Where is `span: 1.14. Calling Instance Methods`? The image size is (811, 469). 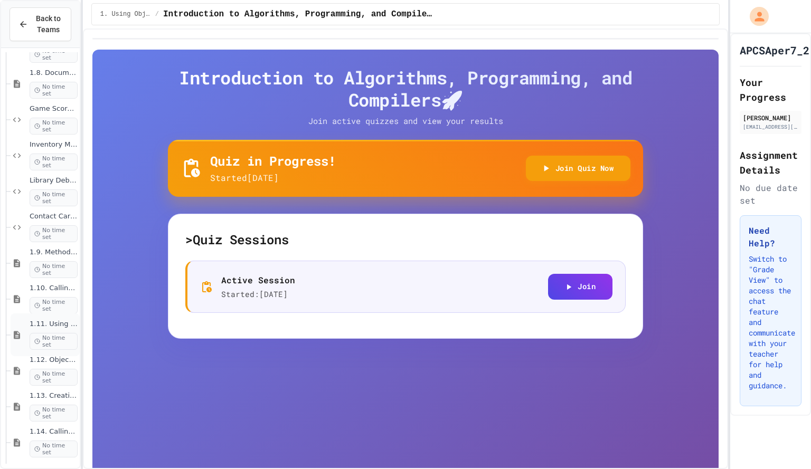
span: 1.14. Calling Instance Methods is located at coordinates (53, 432).